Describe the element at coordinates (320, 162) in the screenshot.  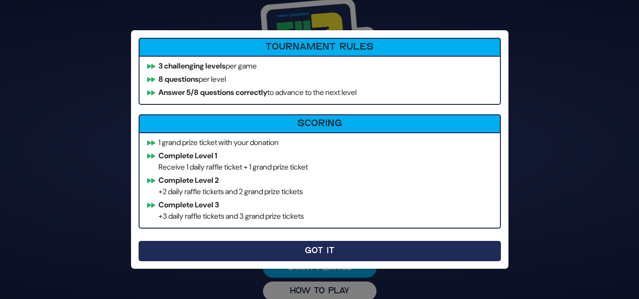
I see `li: Receive 1 daily raffle ticket + 1 grand prize ticket` at that location.